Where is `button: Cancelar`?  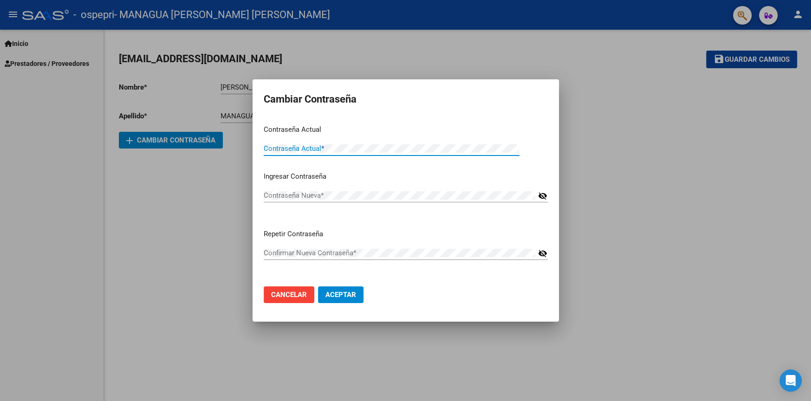
button: Cancelar is located at coordinates (289, 295).